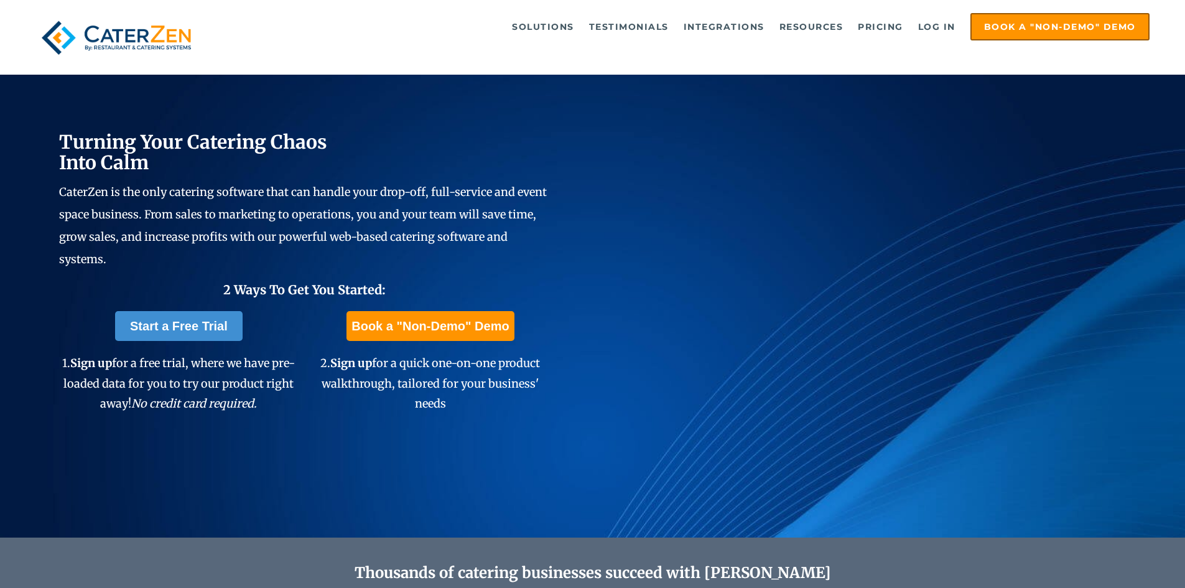 This screenshot has width=1185, height=588. I want to click on img: caterzen, so click(116, 37).